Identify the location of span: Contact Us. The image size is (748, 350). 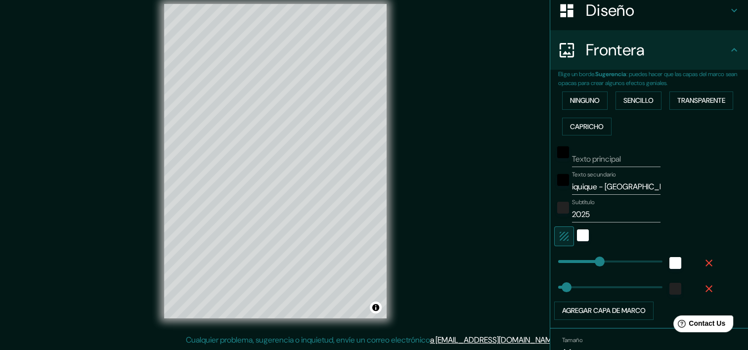
(47, 12).